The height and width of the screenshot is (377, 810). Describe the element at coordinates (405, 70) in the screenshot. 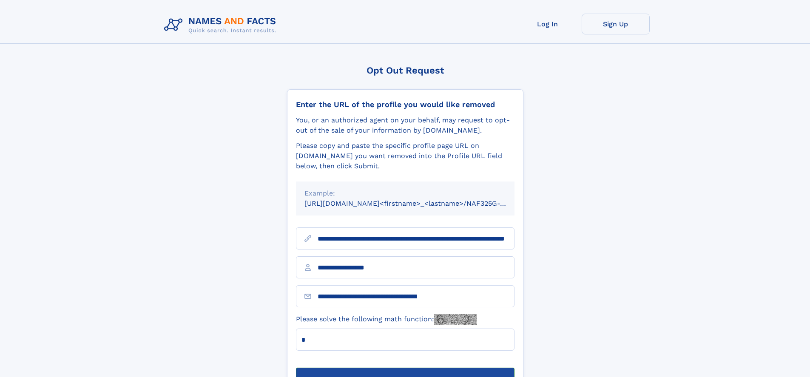

I see `div: Opt Out Request` at that location.